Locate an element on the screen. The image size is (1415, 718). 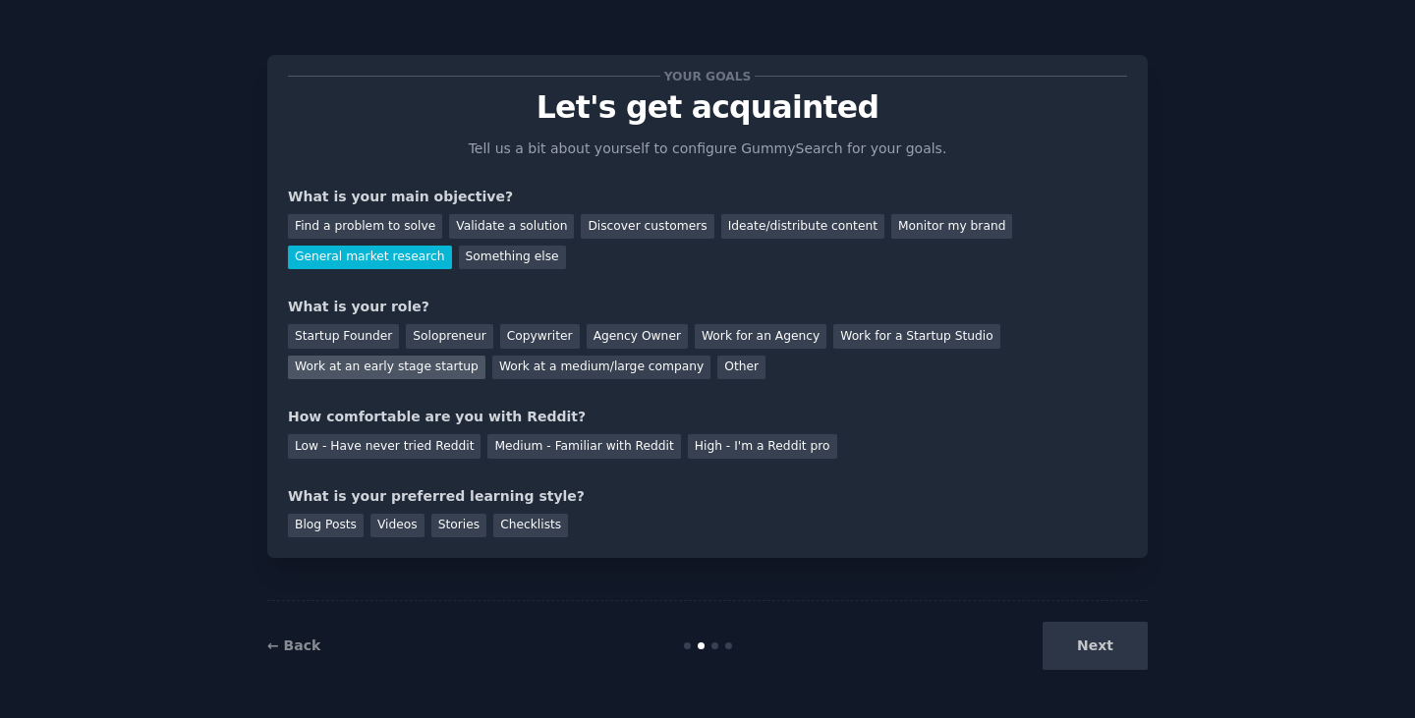
span: Your goals is located at coordinates (707, 76).